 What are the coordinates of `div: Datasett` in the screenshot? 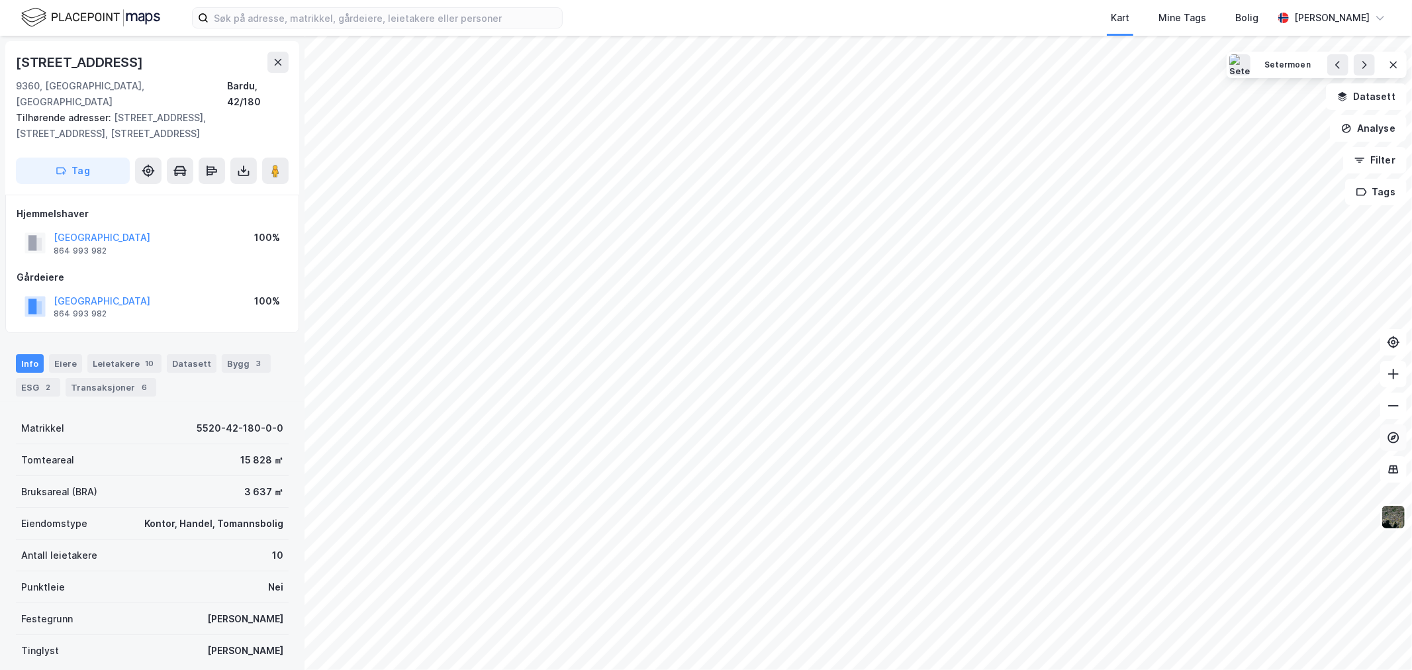 It's located at (191, 364).